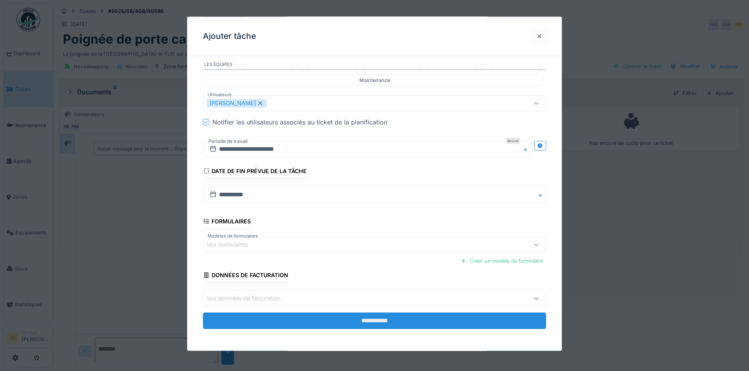 This screenshot has width=749, height=371. What do you see at coordinates (245, 276) in the screenshot?
I see `div: Données de facturation` at bounding box center [245, 276].